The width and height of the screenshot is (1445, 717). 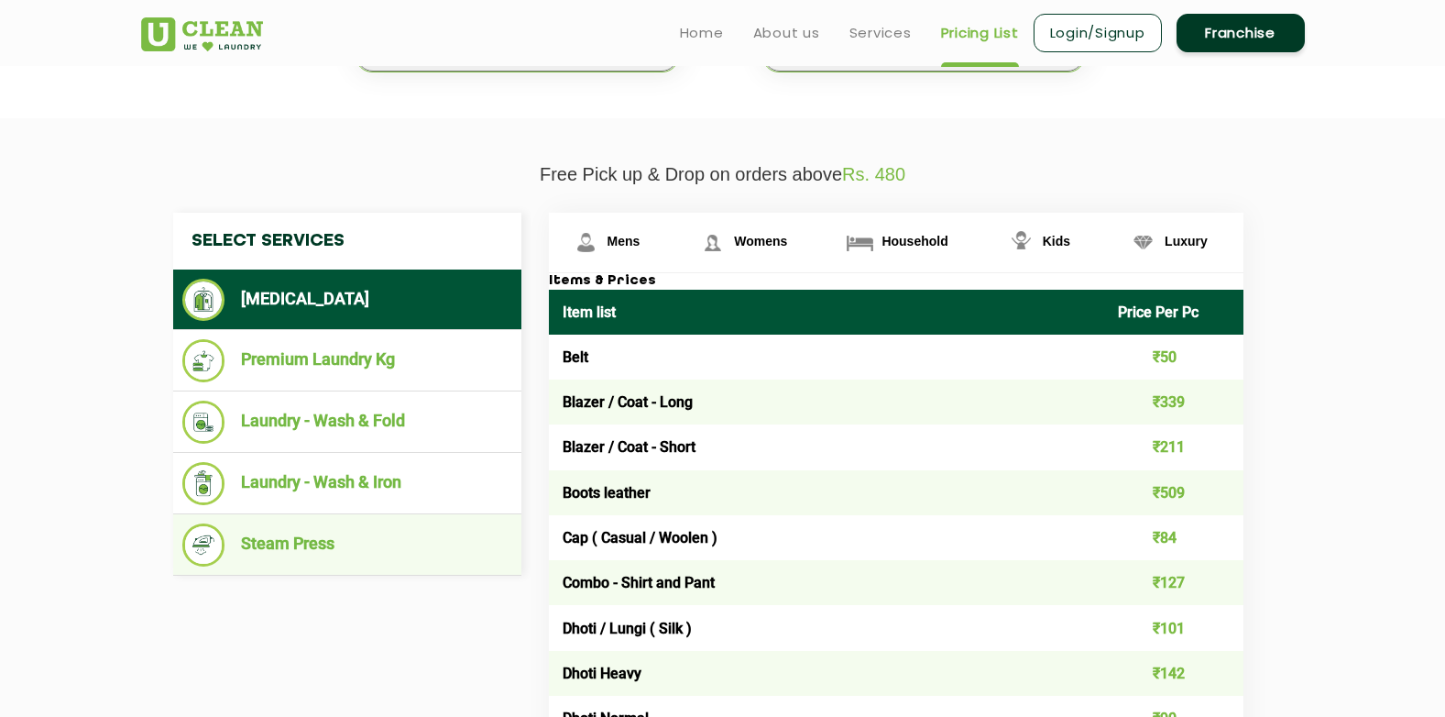 I want to click on span: Household, so click(x=915, y=241).